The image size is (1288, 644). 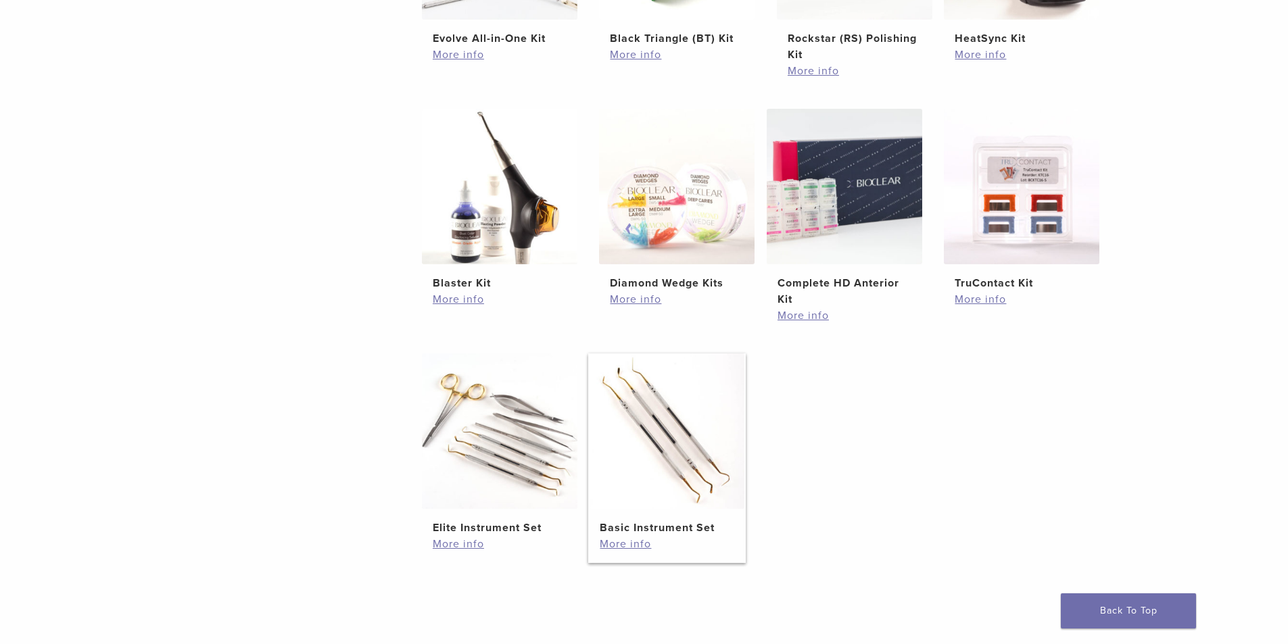 What do you see at coordinates (677, 187) in the screenshot?
I see `img: Diamond Wedge Kits` at bounding box center [677, 187].